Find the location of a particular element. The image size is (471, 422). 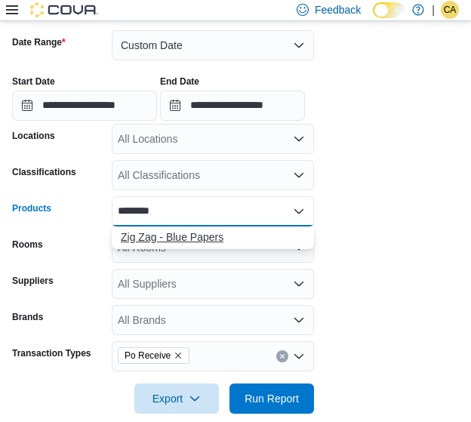

button: Run Report is located at coordinates (272, 399).